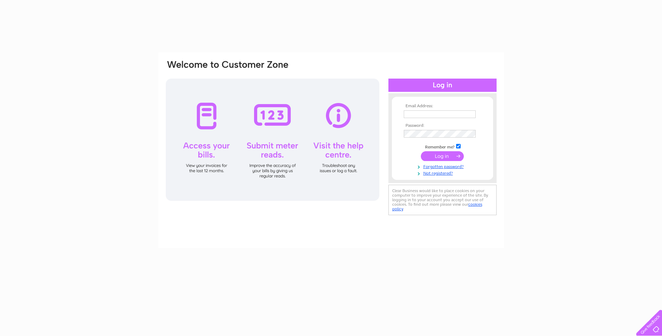 The height and width of the screenshot is (336, 662). I want to click on input: Submit, so click(442, 156).